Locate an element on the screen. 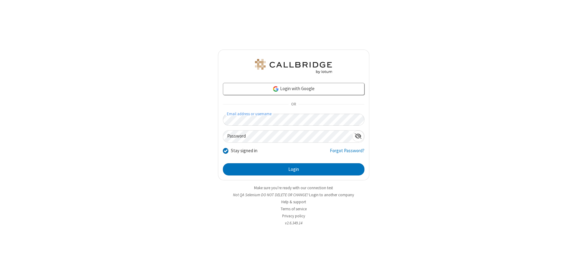 The height and width of the screenshot is (280, 587). input: Email address or username is located at coordinates (293, 120).